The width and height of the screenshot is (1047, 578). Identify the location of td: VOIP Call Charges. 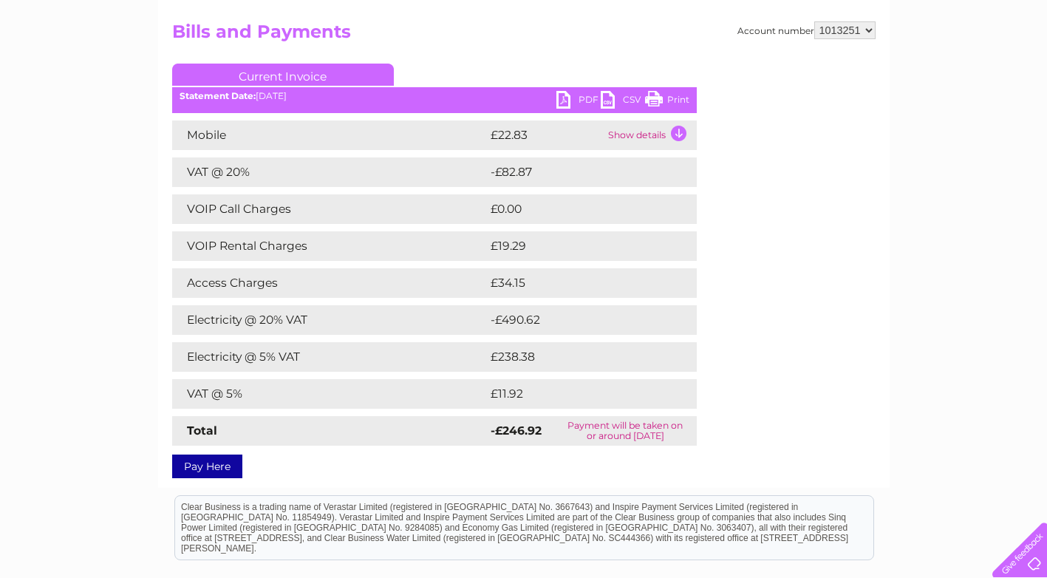
(330, 209).